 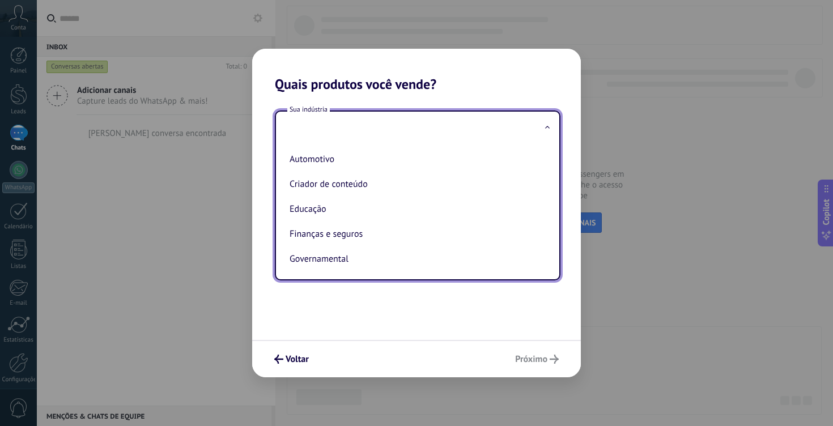 What do you see at coordinates (415, 284) in the screenshot?
I see `li: Manufatura/Indústria` at bounding box center [415, 284].